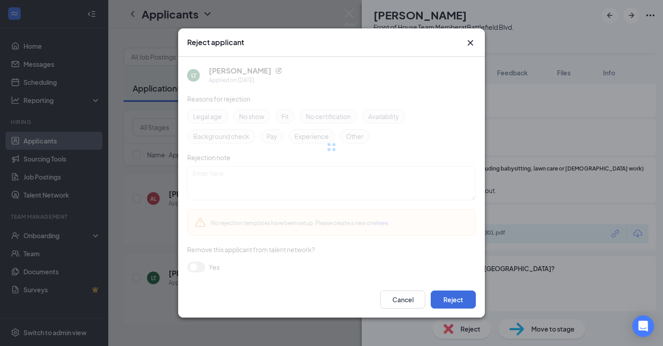 The height and width of the screenshot is (346, 663). What do you see at coordinates (453, 300) in the screenshot?
I see `button: Reject` at bounding box center [453, 300].